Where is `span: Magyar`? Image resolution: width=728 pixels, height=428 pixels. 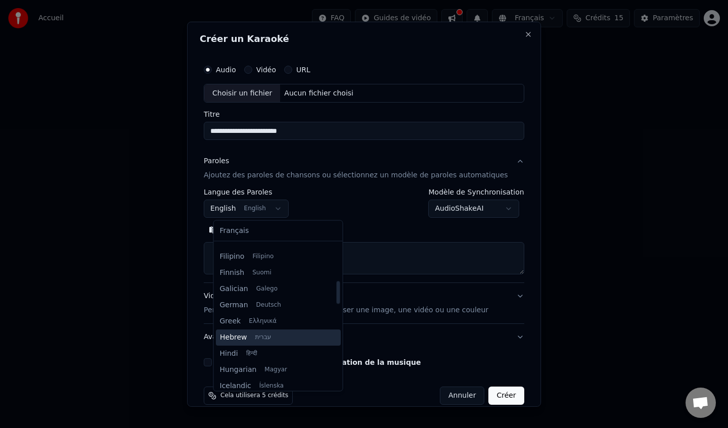 span: Magyar is located at coordinates (276, 370).